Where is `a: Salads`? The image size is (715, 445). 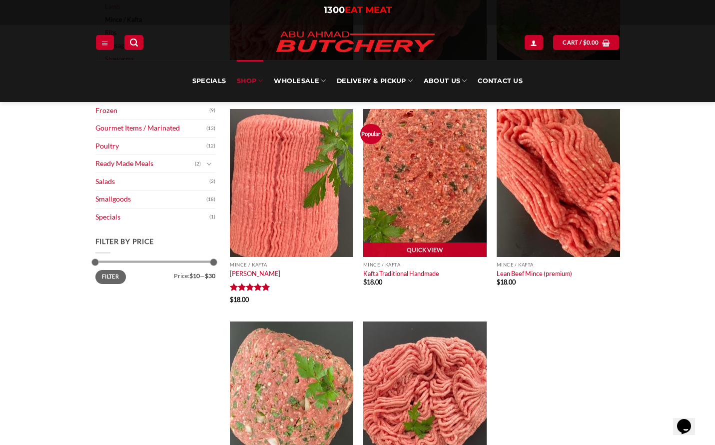 a: Salads is located at coordinates (152, 181).